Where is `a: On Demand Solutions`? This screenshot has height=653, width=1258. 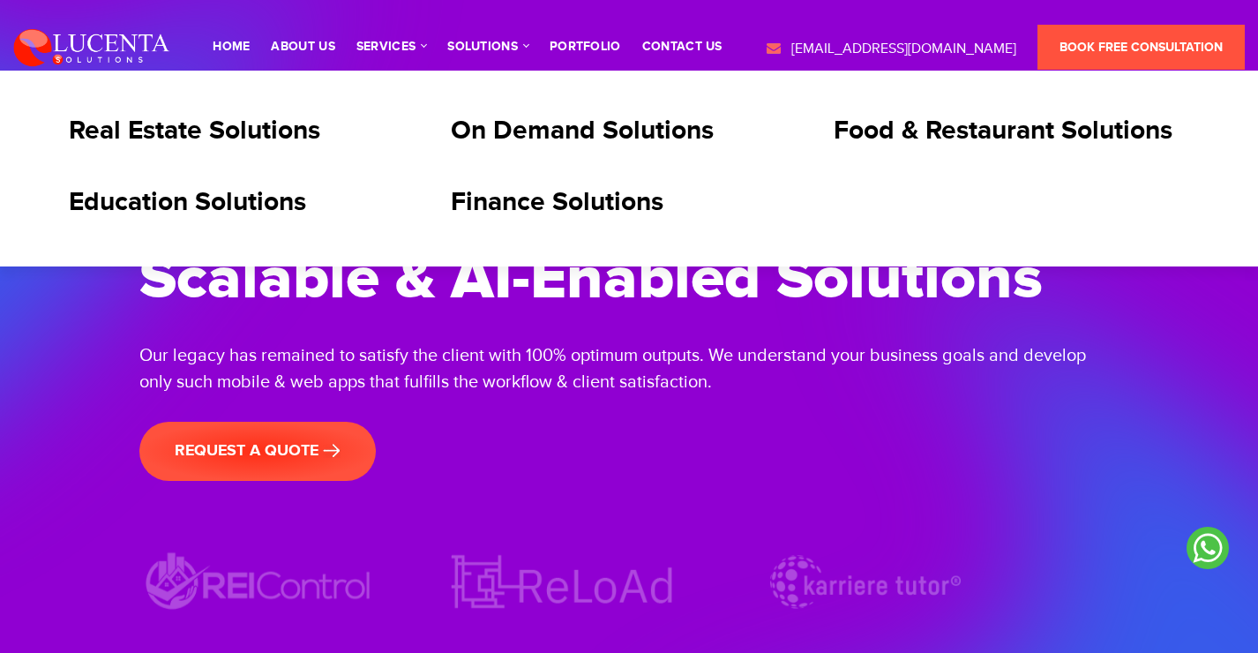 a: On Demand Solutions is located at coordinates (582, 131).